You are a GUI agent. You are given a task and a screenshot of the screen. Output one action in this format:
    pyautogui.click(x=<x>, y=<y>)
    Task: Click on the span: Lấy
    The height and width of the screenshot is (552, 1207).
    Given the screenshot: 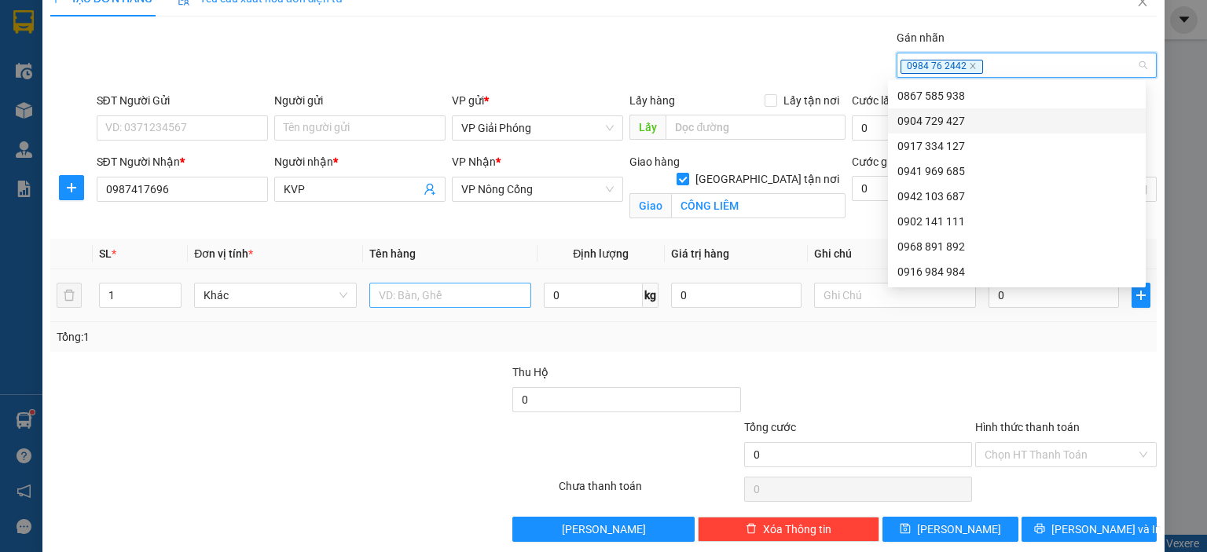 What is the action you would take?
    pyautogui.click(x=647, y=127)
    